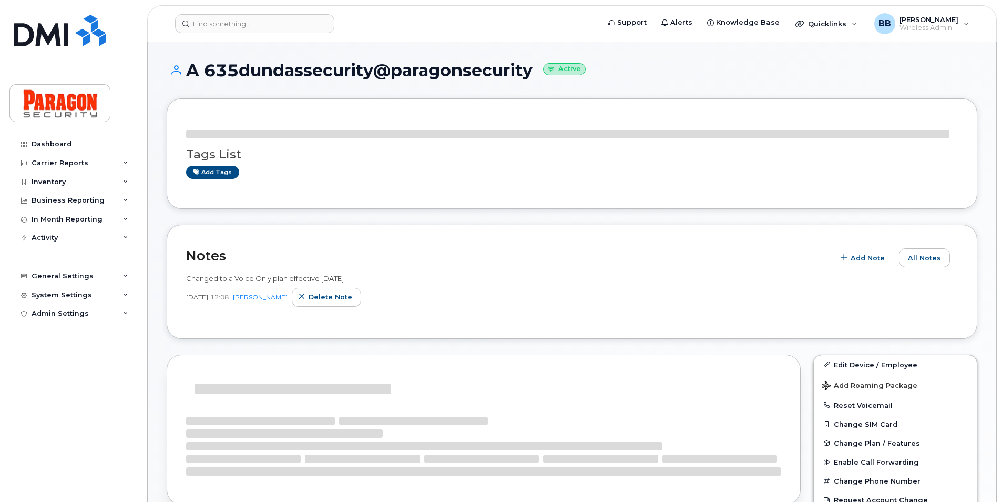  Describe the element at coordinates (330, 297) in the screenshot. I see `span: Delete note` at that location.